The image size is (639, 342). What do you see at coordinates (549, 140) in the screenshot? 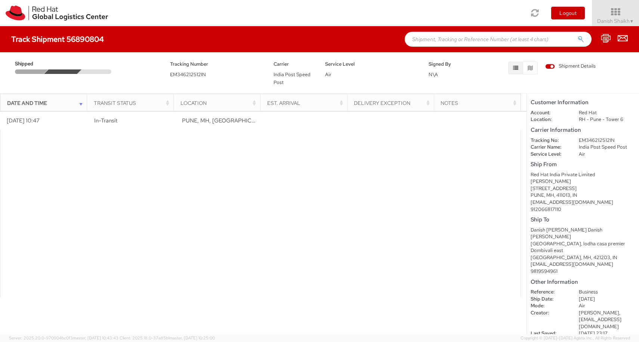
I see `dt: Tracking No:` at bounding box center [549, 140].